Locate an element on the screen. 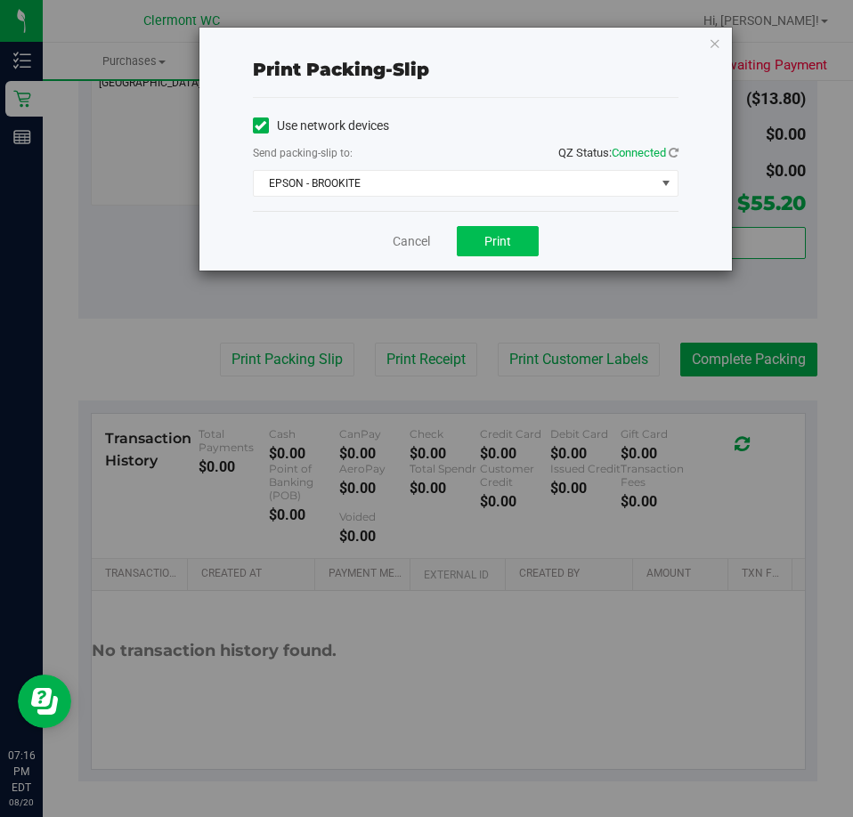  a: Cancel is located at coordinates (411, 241).